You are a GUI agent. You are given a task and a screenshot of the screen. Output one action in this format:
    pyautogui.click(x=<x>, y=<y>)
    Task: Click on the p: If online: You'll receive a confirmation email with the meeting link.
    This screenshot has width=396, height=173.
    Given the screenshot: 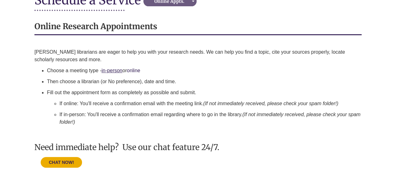 What is the action you would take?
    pyautogui.click(x=210, y=103)
    